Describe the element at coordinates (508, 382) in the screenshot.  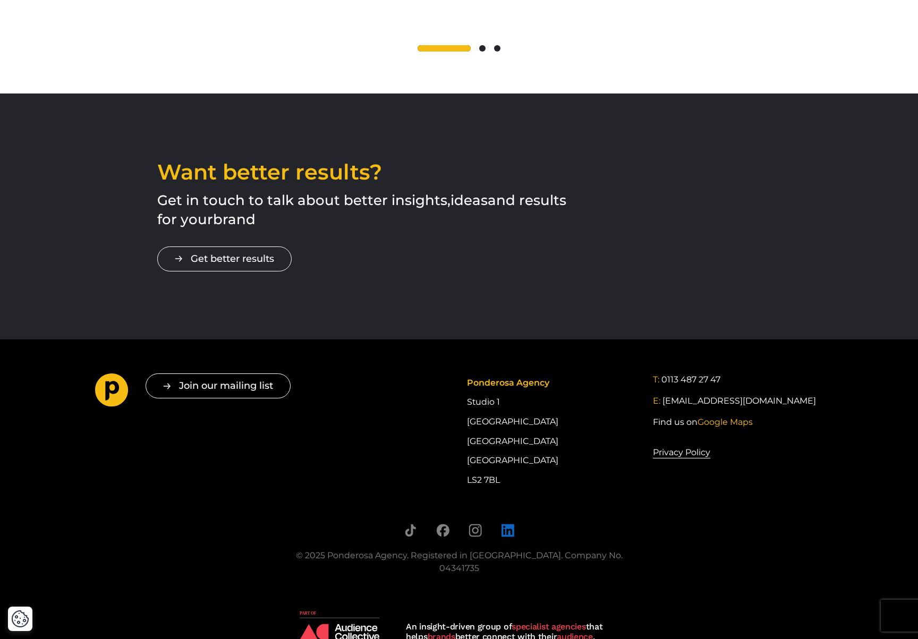
I see `span: Ponderosa Agency` at that location.